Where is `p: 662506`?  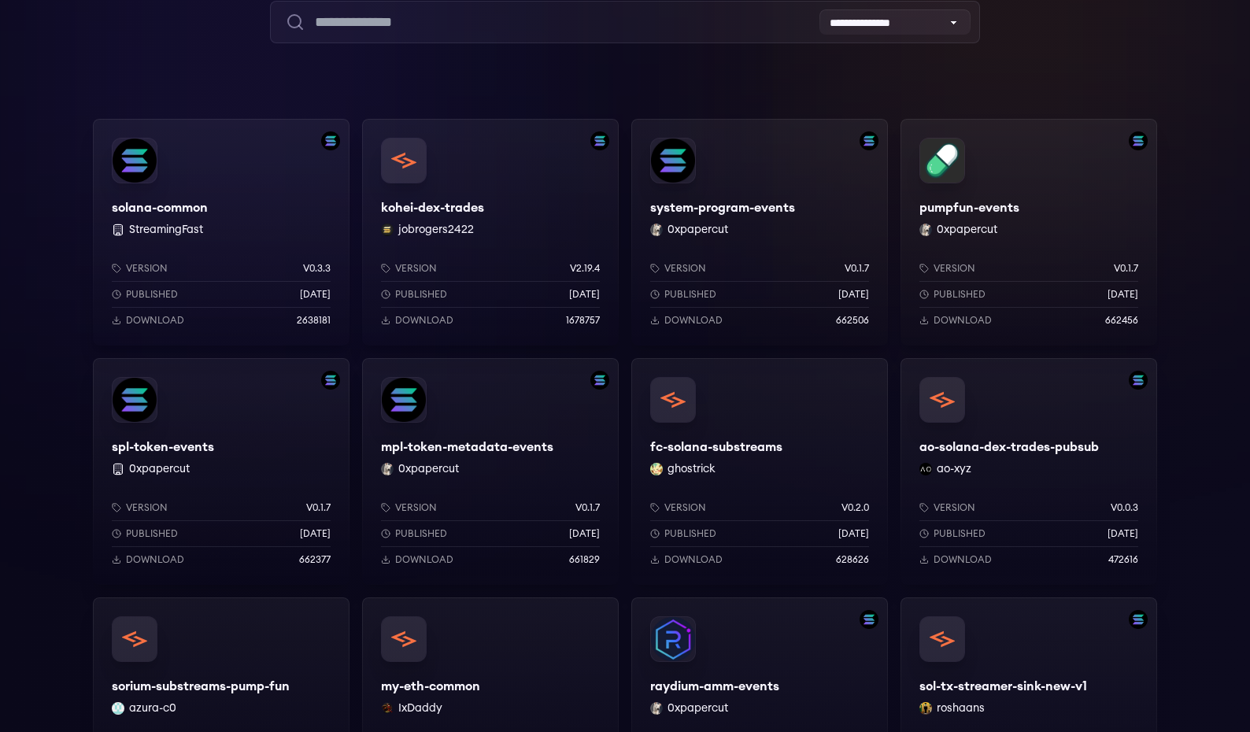
p: 662506 is located at coordinates (853, 320).